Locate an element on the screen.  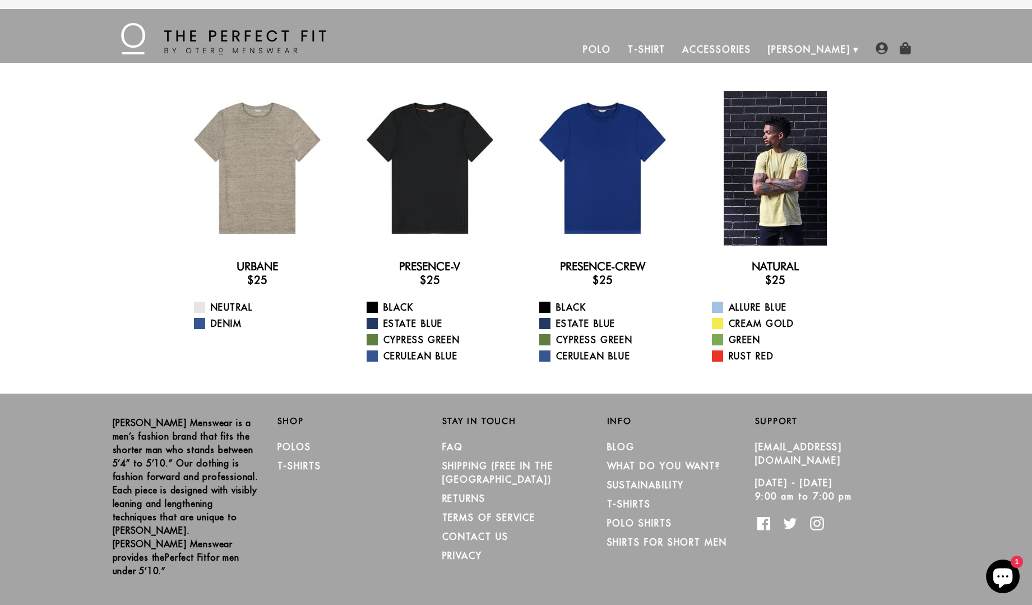
a: Sustainability is located at coordinates (646, 485).